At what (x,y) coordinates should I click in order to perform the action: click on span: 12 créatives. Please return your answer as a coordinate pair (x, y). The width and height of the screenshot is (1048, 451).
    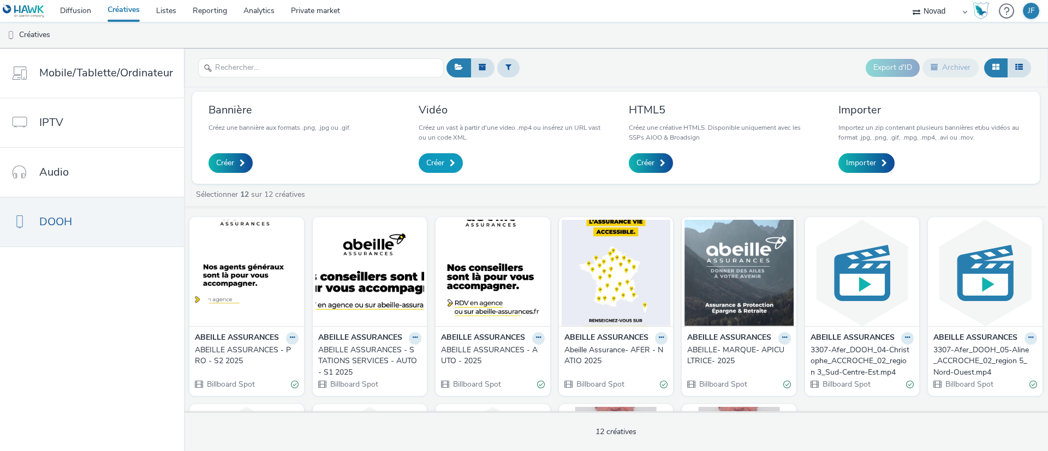
    Looking at the image, I should click on (616, 432).